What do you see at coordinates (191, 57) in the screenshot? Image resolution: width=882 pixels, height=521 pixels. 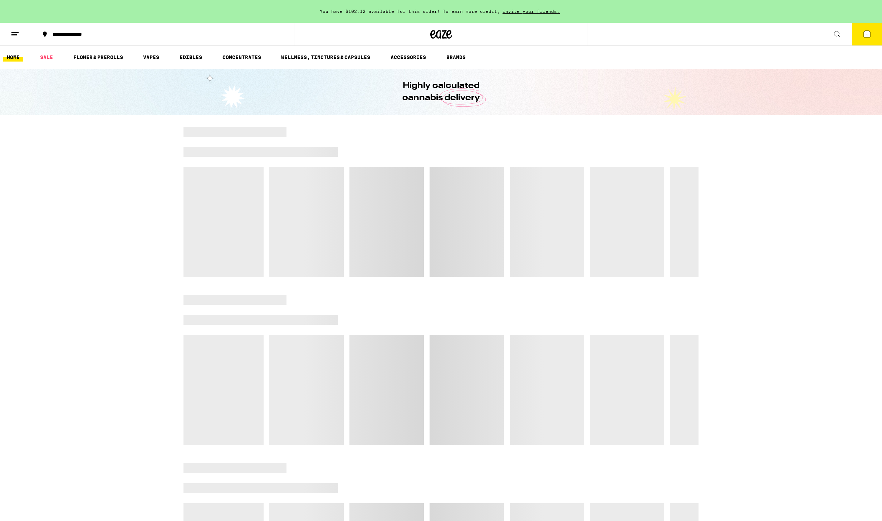 I see `a: EDIBLES` at bounding box center [191, 57].